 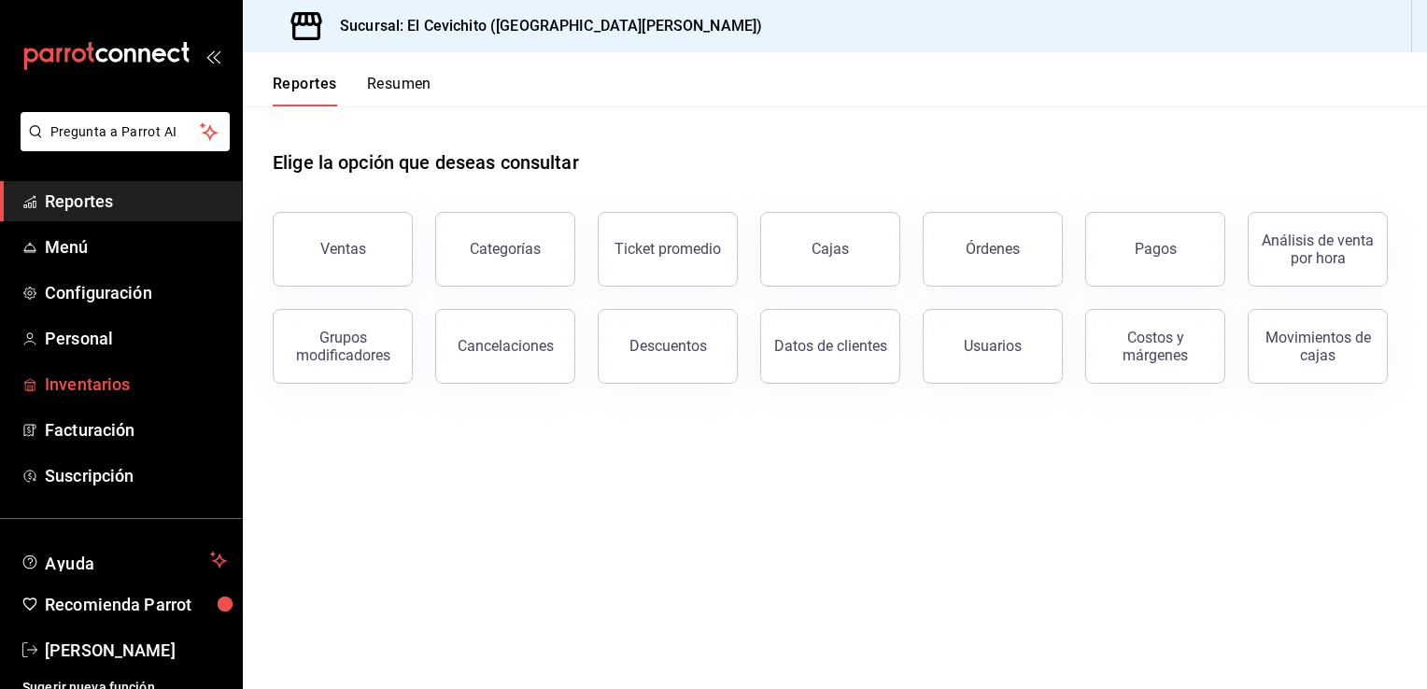 I want to click on div: Análisis de venta por hora, so click(x=1318, y=249).